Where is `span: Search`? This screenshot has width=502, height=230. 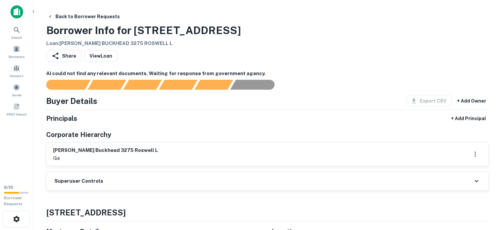 span: Search is located at coordinates (17, 37).